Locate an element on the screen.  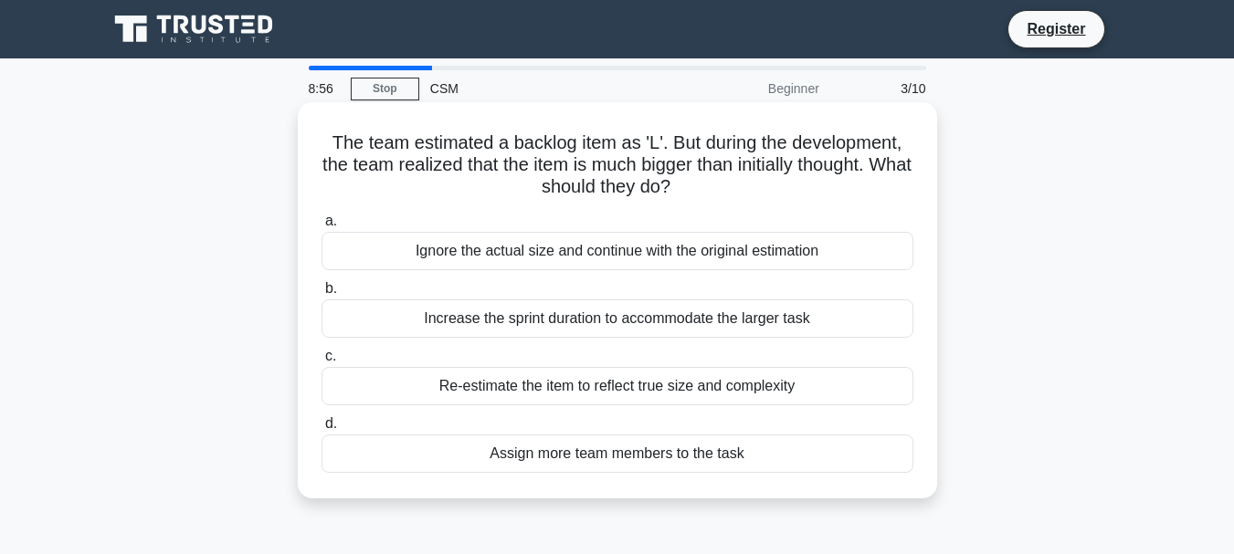
div: 3/10 is located at coordinates (883, 89).